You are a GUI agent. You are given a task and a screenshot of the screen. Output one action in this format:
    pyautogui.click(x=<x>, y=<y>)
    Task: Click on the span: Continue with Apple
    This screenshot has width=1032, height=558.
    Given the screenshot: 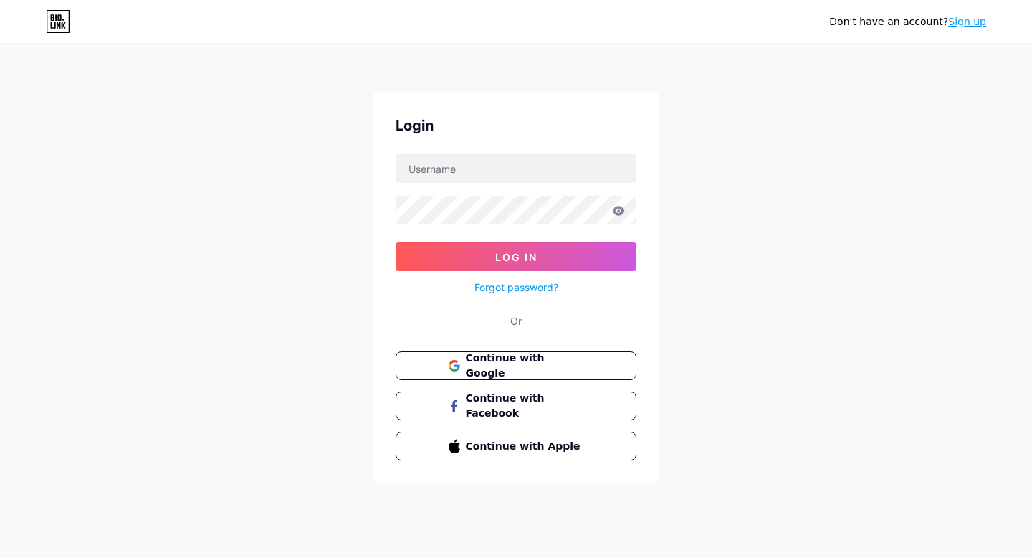 What is the action you would take?
    pyautogui.click(x=525, y=446)
    